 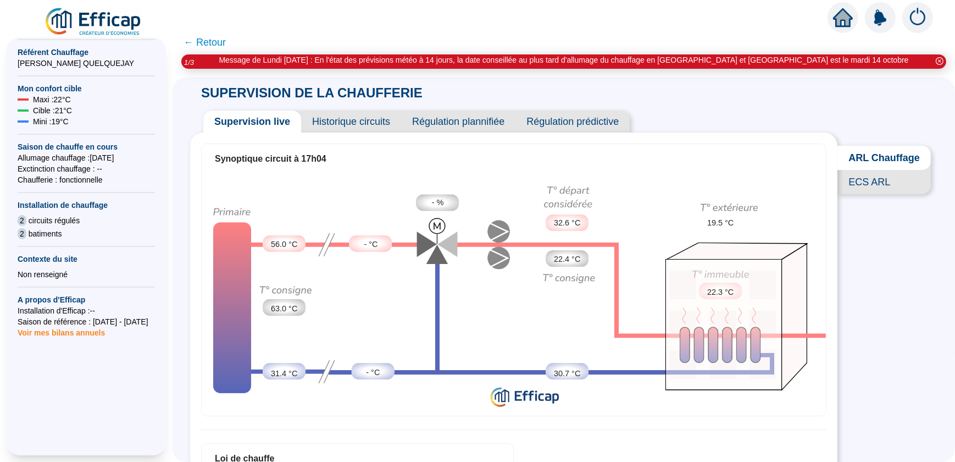 I want to click on span: Saison de chauffe en cours, so click(x=86, y=147).